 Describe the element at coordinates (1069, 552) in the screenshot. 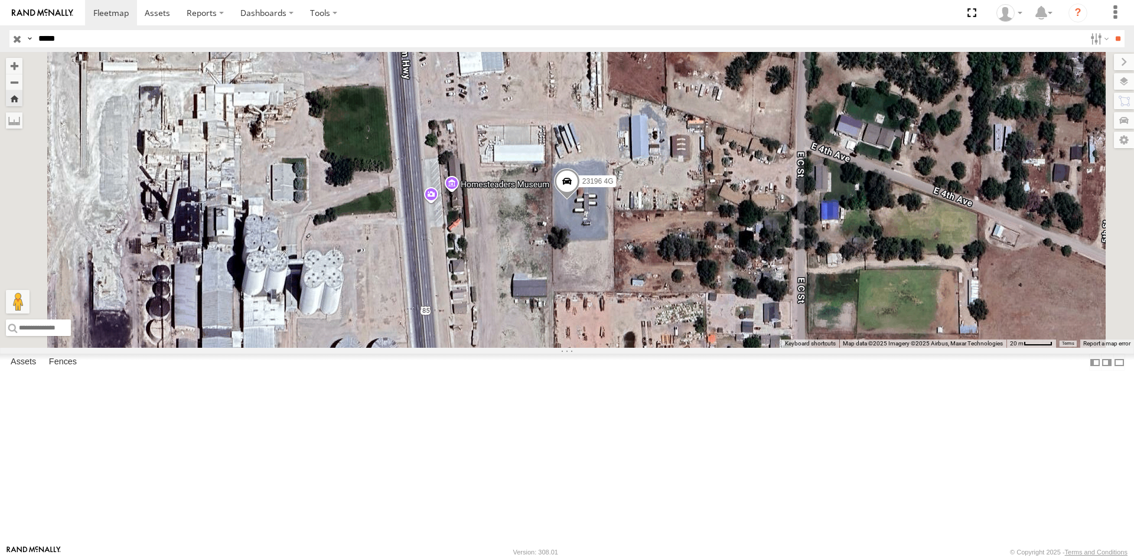

I see `div: © Copyright 2025 -` at that location.